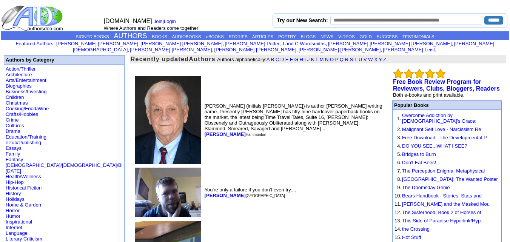 The image size is (510, 242). What do you see at coordinates (429, 95) in the screenshot?
I see `font: Both e-books and print available.` at bounding box center [429, 95].